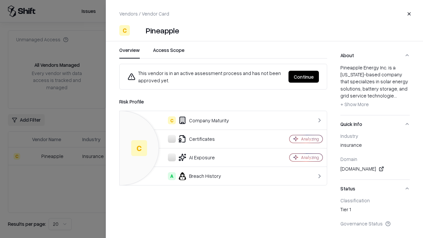 Image resolution: width=423 pixels, height=238 pixels. What do you see at coordinates (375, 200) in the screenshot?
I see `div: Classification` at bounding box center [375, 200].